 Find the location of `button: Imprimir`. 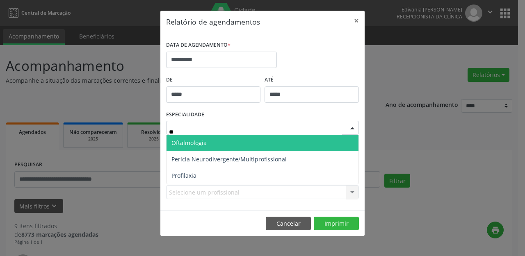

button: Imprimir is located at coordinates (336, 224).